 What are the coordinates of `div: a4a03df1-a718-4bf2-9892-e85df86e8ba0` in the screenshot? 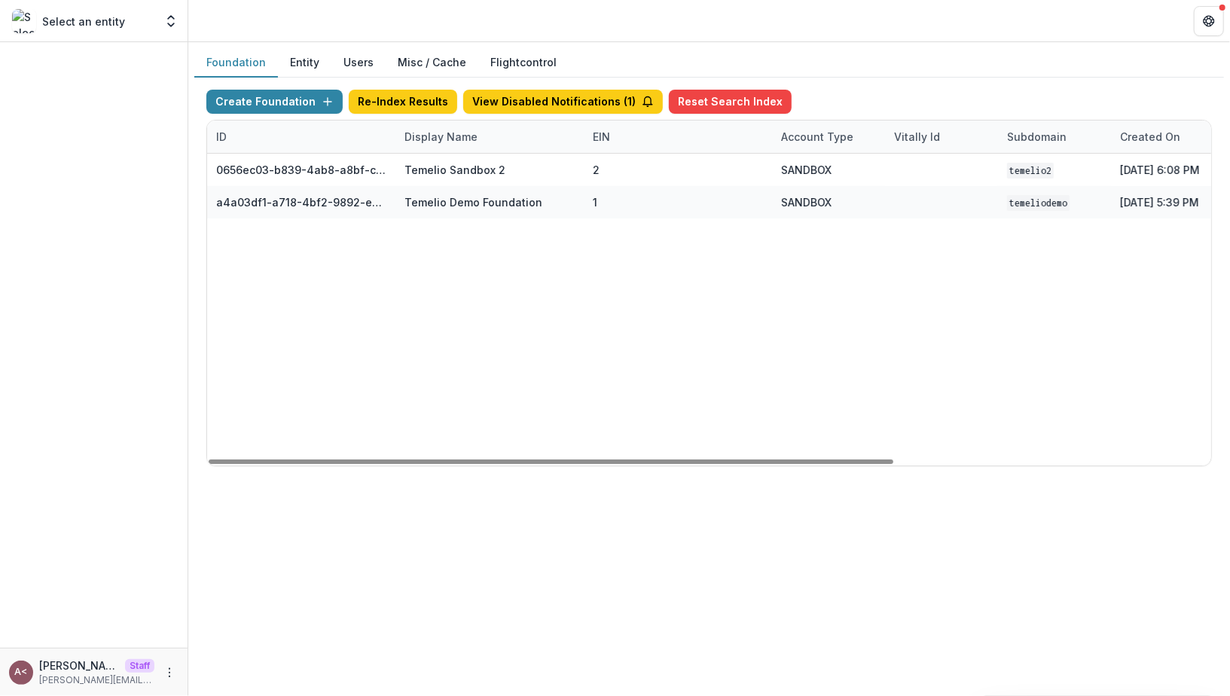 It's located at (301, 202).